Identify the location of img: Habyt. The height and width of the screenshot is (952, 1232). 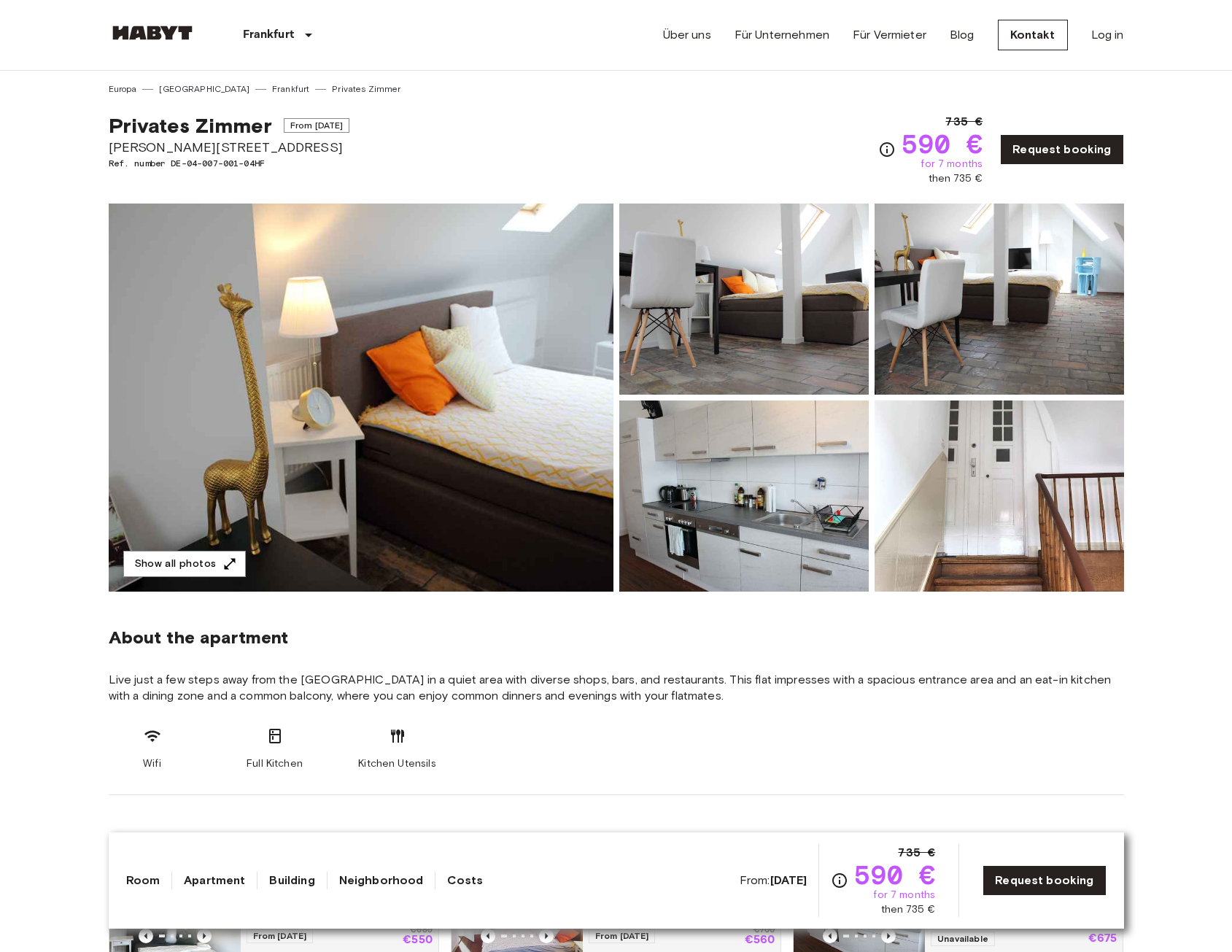
(153, 33).